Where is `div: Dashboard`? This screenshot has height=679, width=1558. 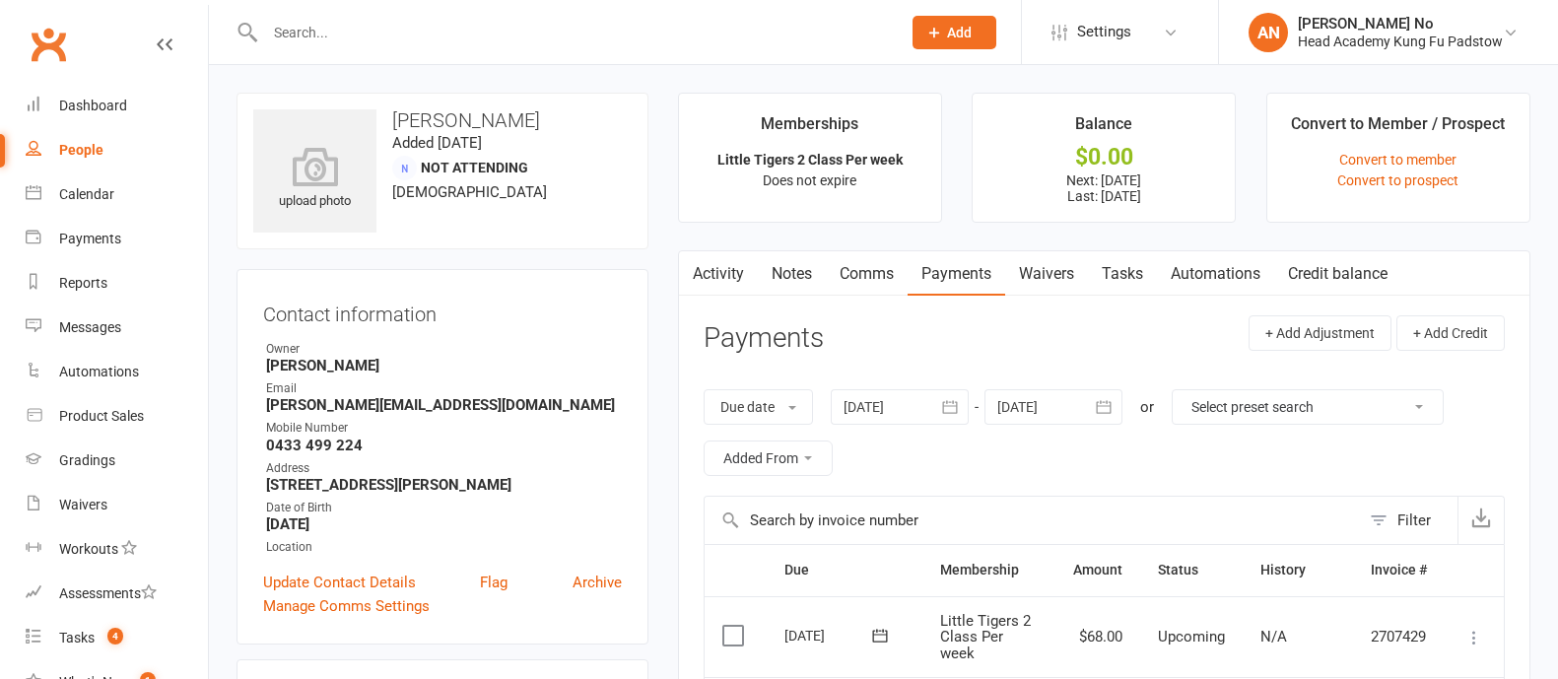
div: Dashboard is located at coordinates (93, 105).